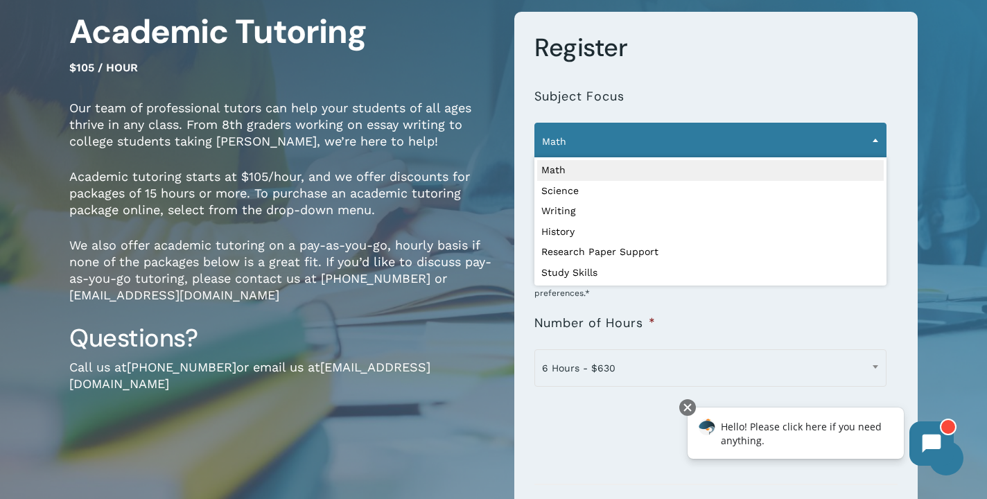  Describe the element at coordinates (710, 273) in the screenshot. I see `li: Study Skills` at that location.